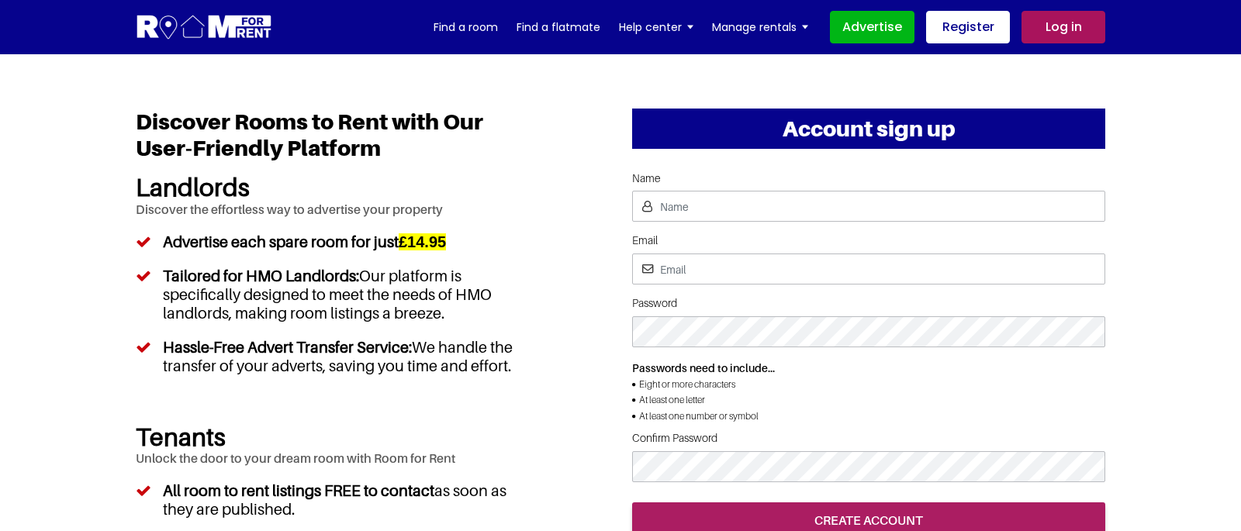 This screenshot has width=1241, height=531. I want to click on p: Passwords need to include..., so click(868, 368).